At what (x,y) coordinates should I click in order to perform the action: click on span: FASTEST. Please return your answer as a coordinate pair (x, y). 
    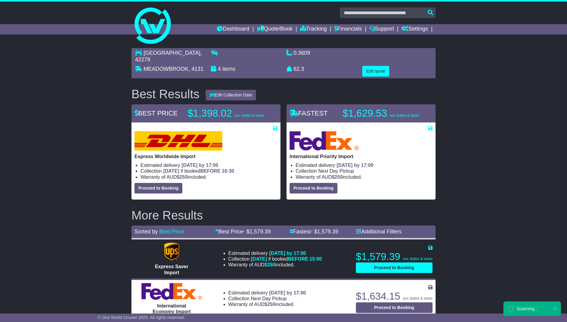
    Looking at the image, I should click on (309, 113).